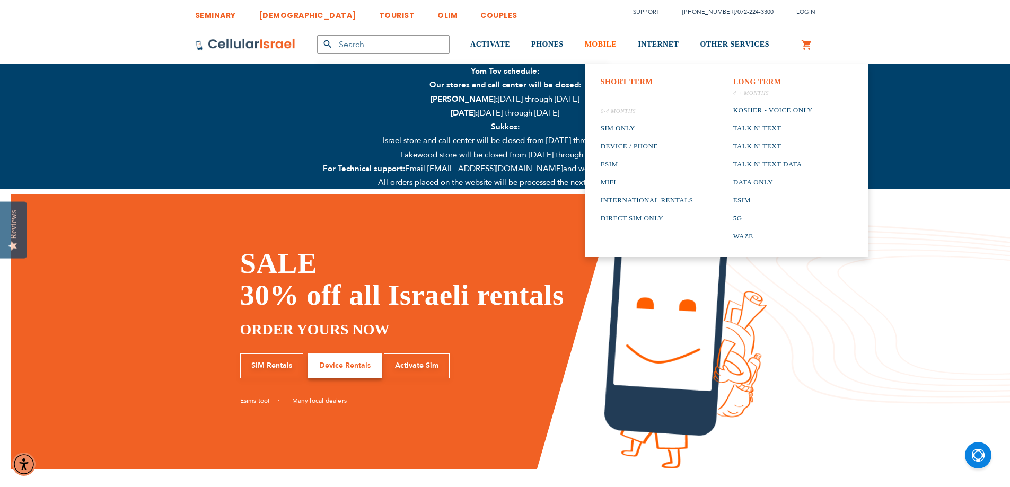 This screenshot has height=487, width=1010. I want to click on a: OTHER SERVICES, so click(734, 45).